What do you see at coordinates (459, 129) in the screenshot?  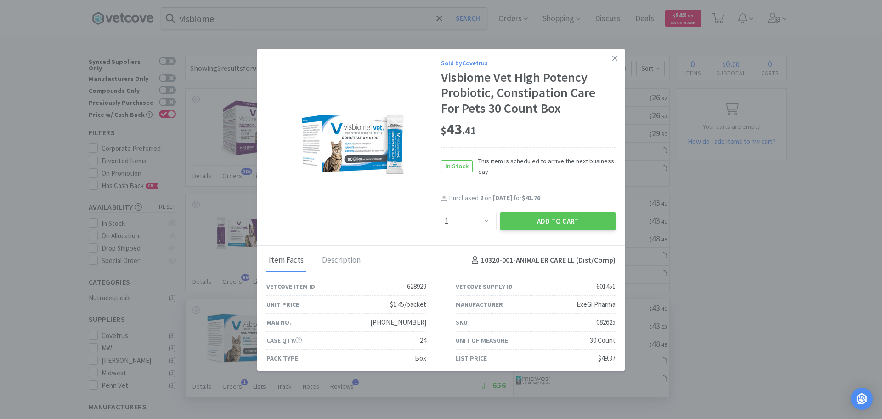 I see `span: 43` at bounding box center [459, 129].